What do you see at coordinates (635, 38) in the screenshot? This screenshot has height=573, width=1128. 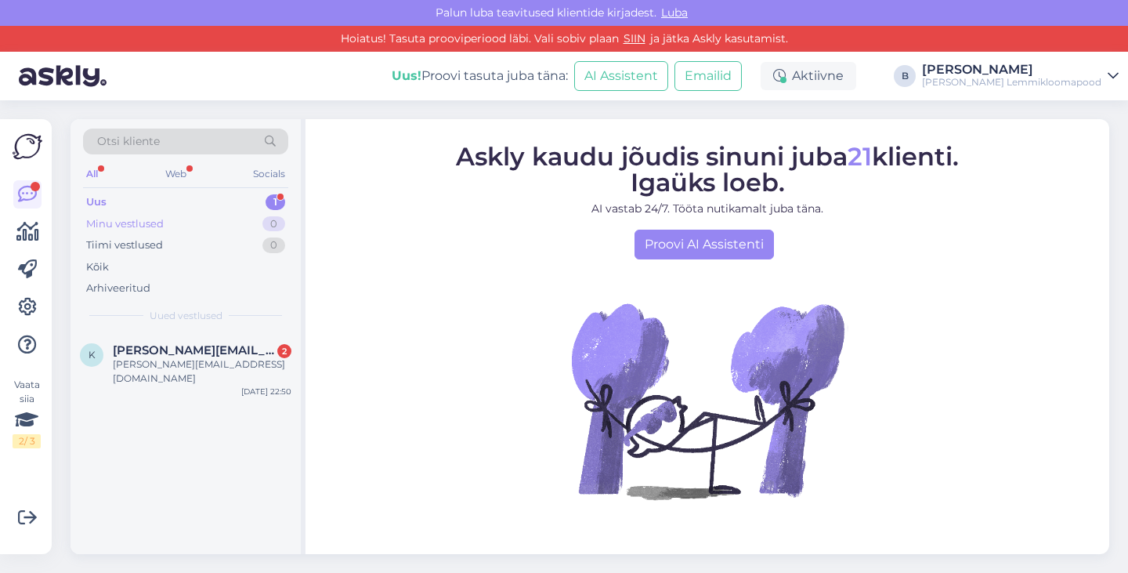 I see `a: SIIN` at bounding box center [635, 38].